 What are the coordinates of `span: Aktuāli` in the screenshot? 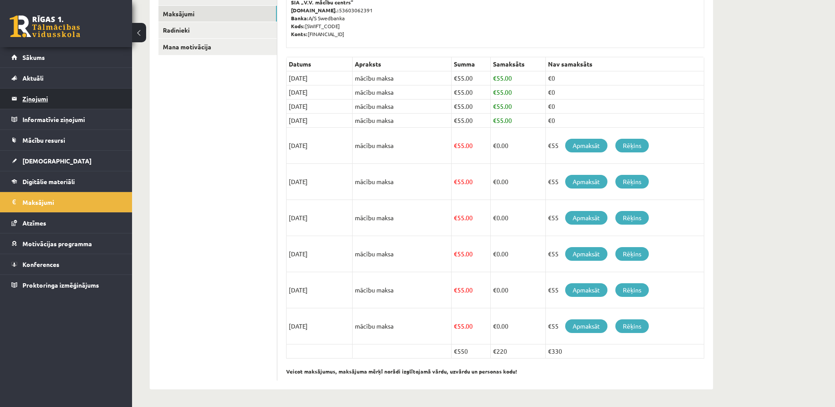 It's located at (33, 78).